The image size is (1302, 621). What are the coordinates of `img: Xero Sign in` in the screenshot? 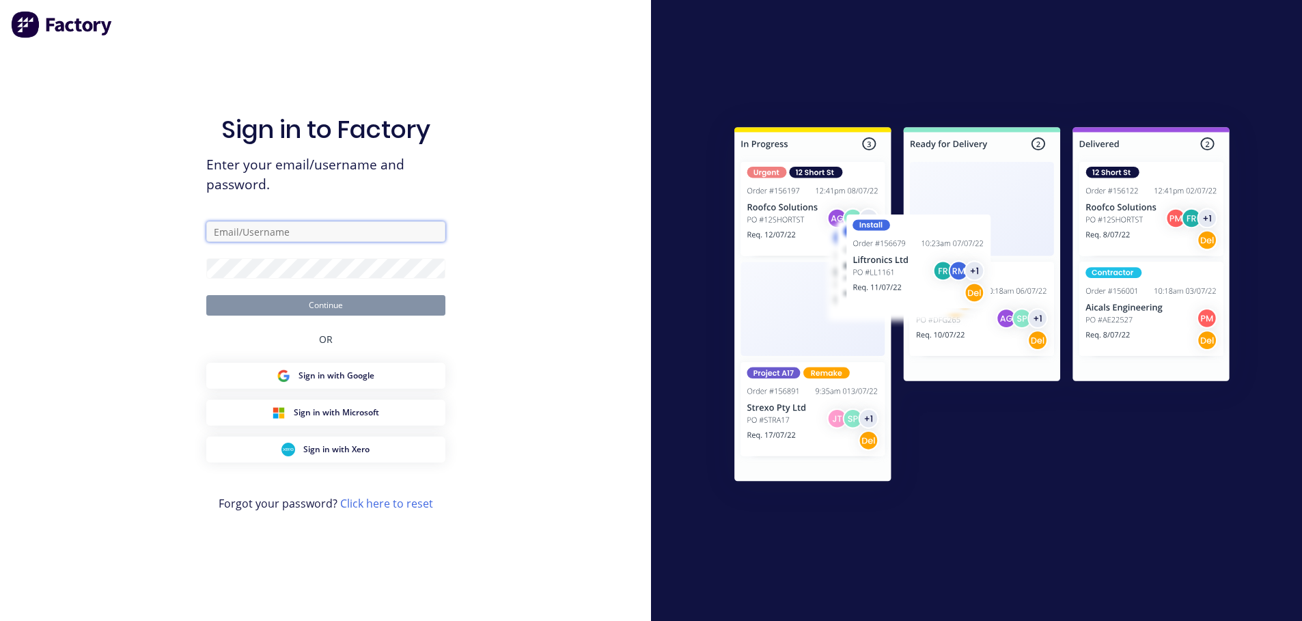 It's located at (288, 450).